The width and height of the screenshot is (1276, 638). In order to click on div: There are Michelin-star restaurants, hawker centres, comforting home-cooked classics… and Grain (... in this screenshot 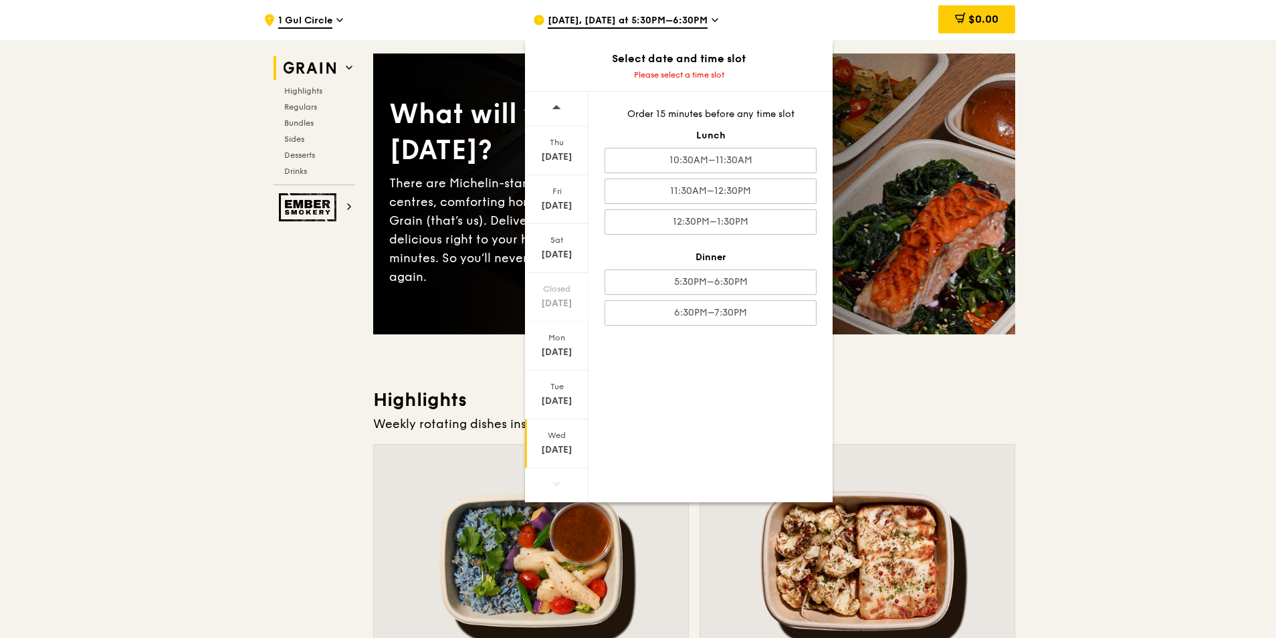, I will do `click(542, 230)`.